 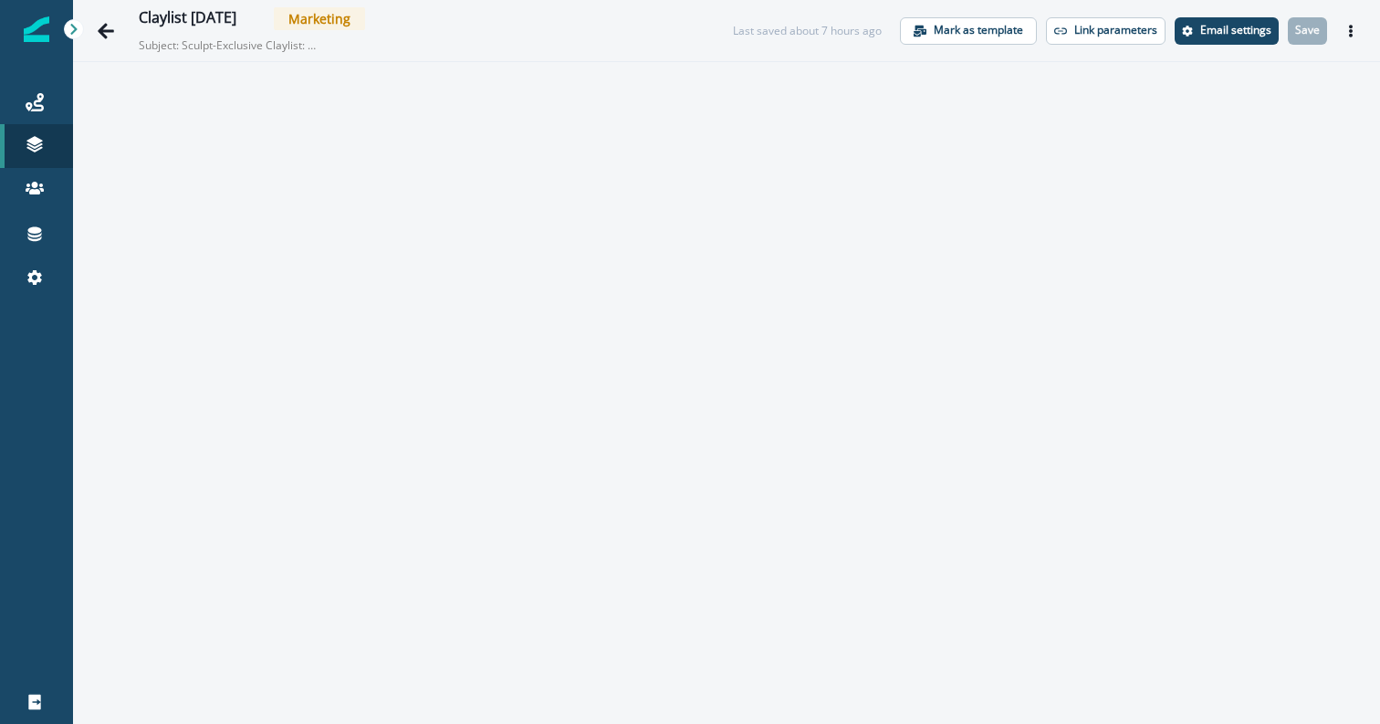 I want to click on span: Marketing, so click(x=319, y=18).